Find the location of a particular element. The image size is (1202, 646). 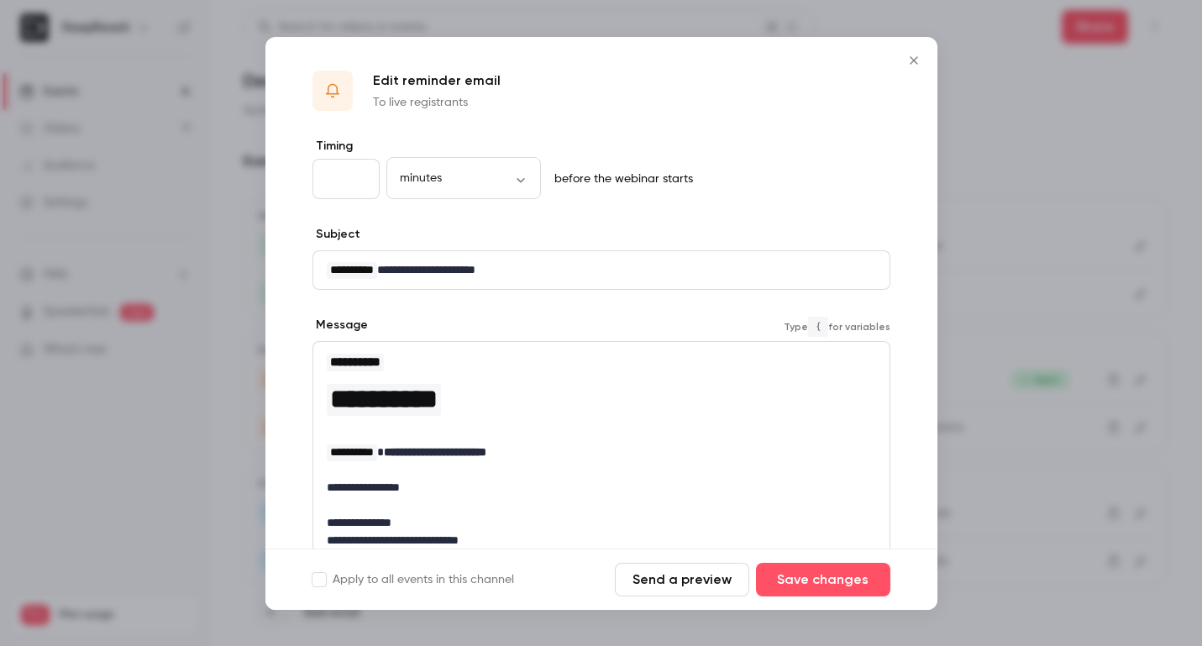

label: Subject is located at coordinates (336, 234).